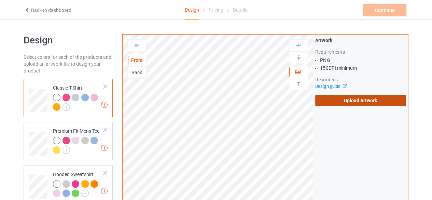  I want to click on div: Hooded Sweatshirt, so click(78, 183).